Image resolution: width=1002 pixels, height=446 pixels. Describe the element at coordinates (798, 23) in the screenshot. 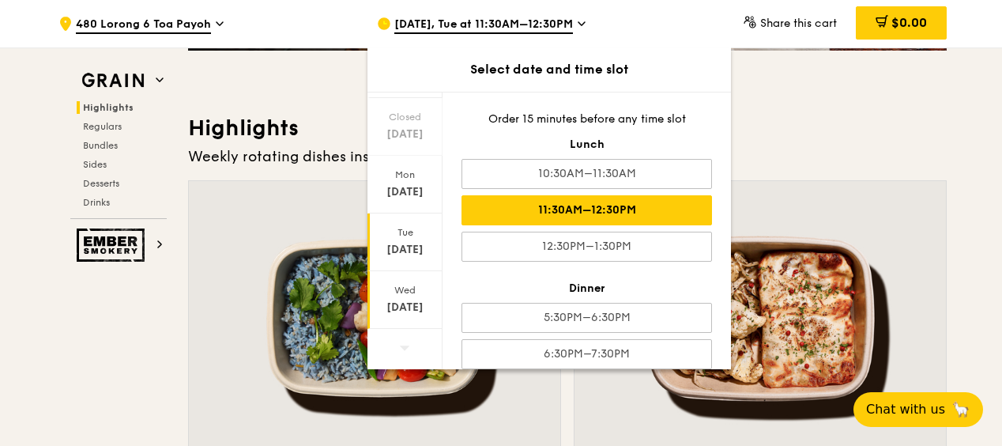

I see `span: Share this cart` at that location.